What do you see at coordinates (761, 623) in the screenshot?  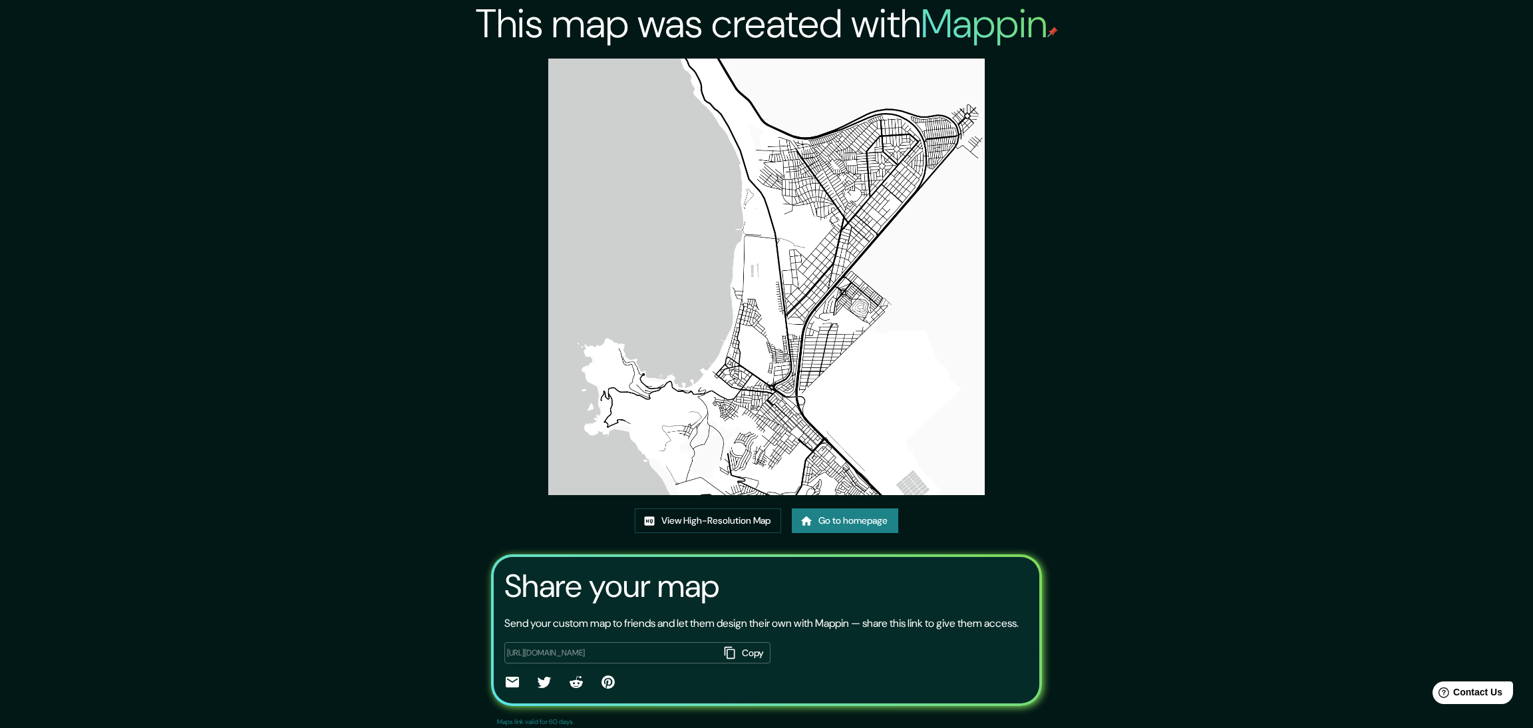 I see `p: Send your custom map to friends and let them design their own with Mappin — share this link to gi...` at bounding box center [761, 623].